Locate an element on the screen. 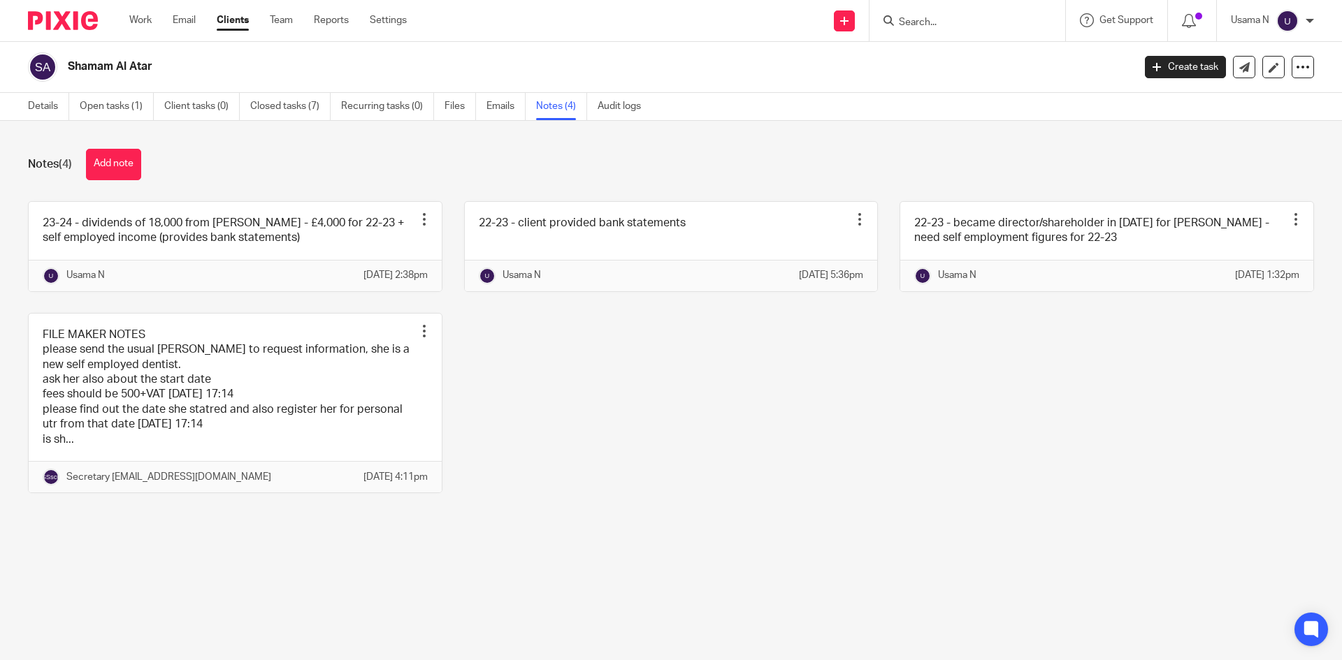 The image size is (1342, 660). h2: Shamam Al Atar is located at coordinates (490, 66).